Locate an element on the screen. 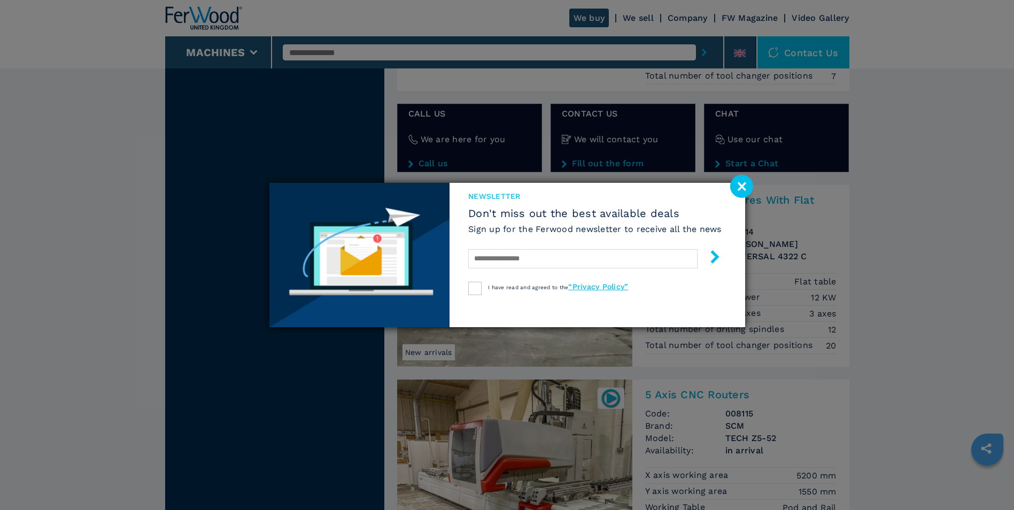 Image resolution: width=1014 pixels, height=510 pixels. span: I have read and agreed to the is located at coordinates (558, 287).